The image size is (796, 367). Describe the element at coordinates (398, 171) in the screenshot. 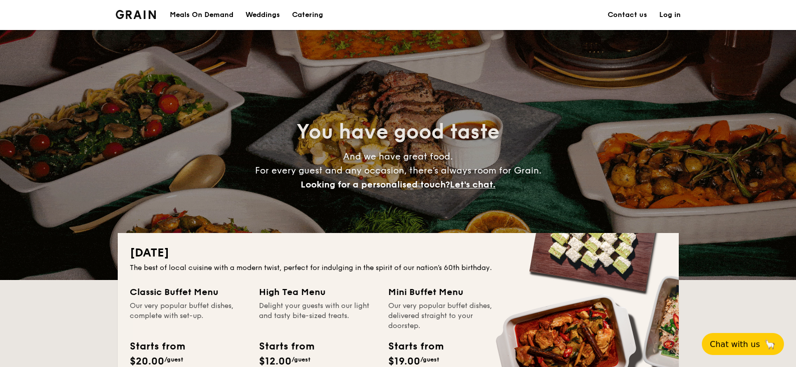

I see `span: And we have great food. For every guest and any occasion, there’s always room for Grain.` at that location.